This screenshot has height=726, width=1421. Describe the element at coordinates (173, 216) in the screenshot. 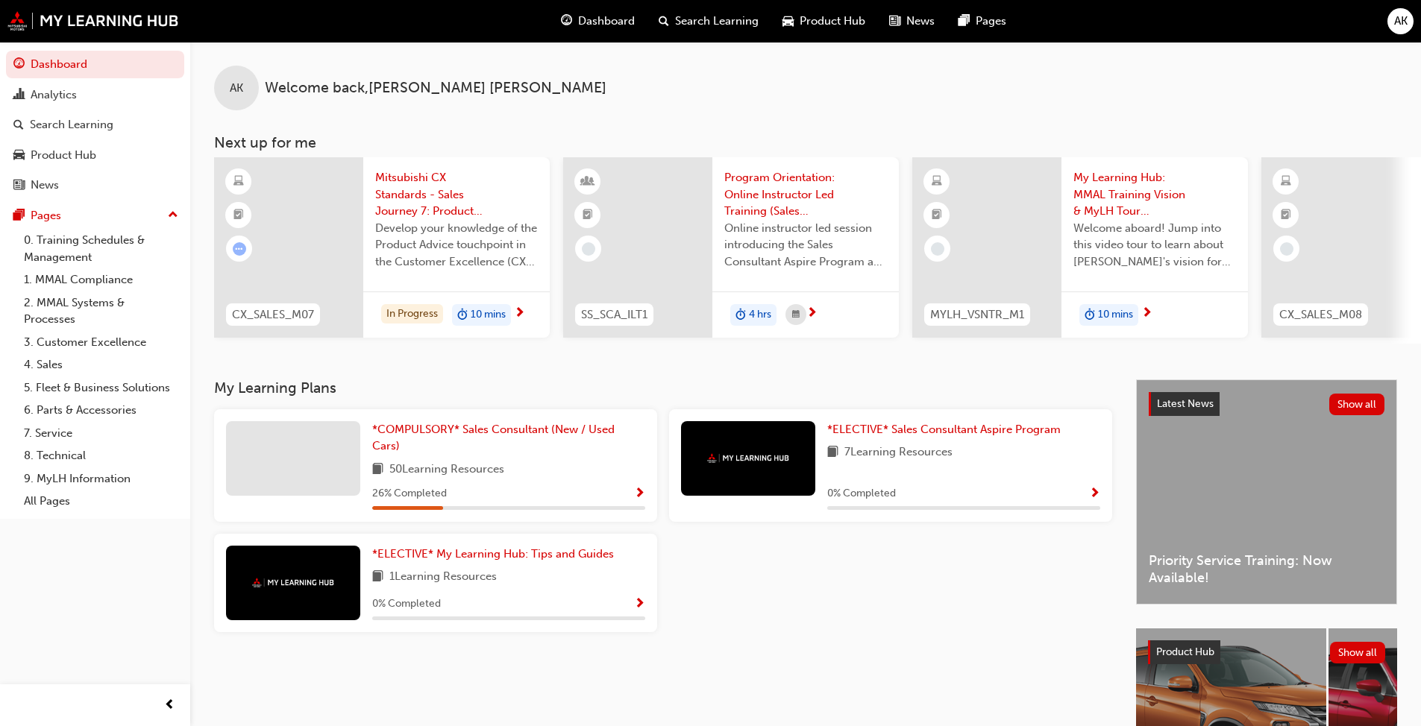

I see `span: up-icon` at that location.